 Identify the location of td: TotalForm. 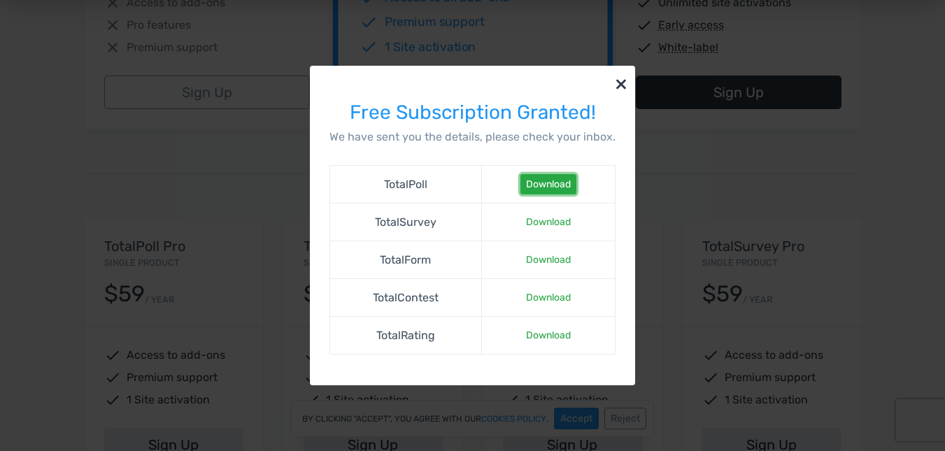
(406, 260).